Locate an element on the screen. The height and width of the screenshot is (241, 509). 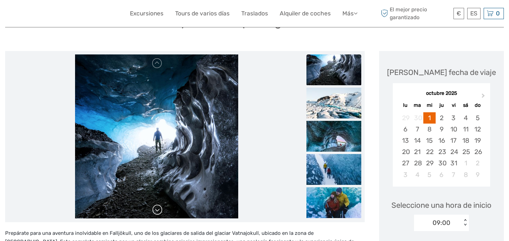
div: Choose martes, 14 de octubre de 2025 is located at coordinates (417, 141).